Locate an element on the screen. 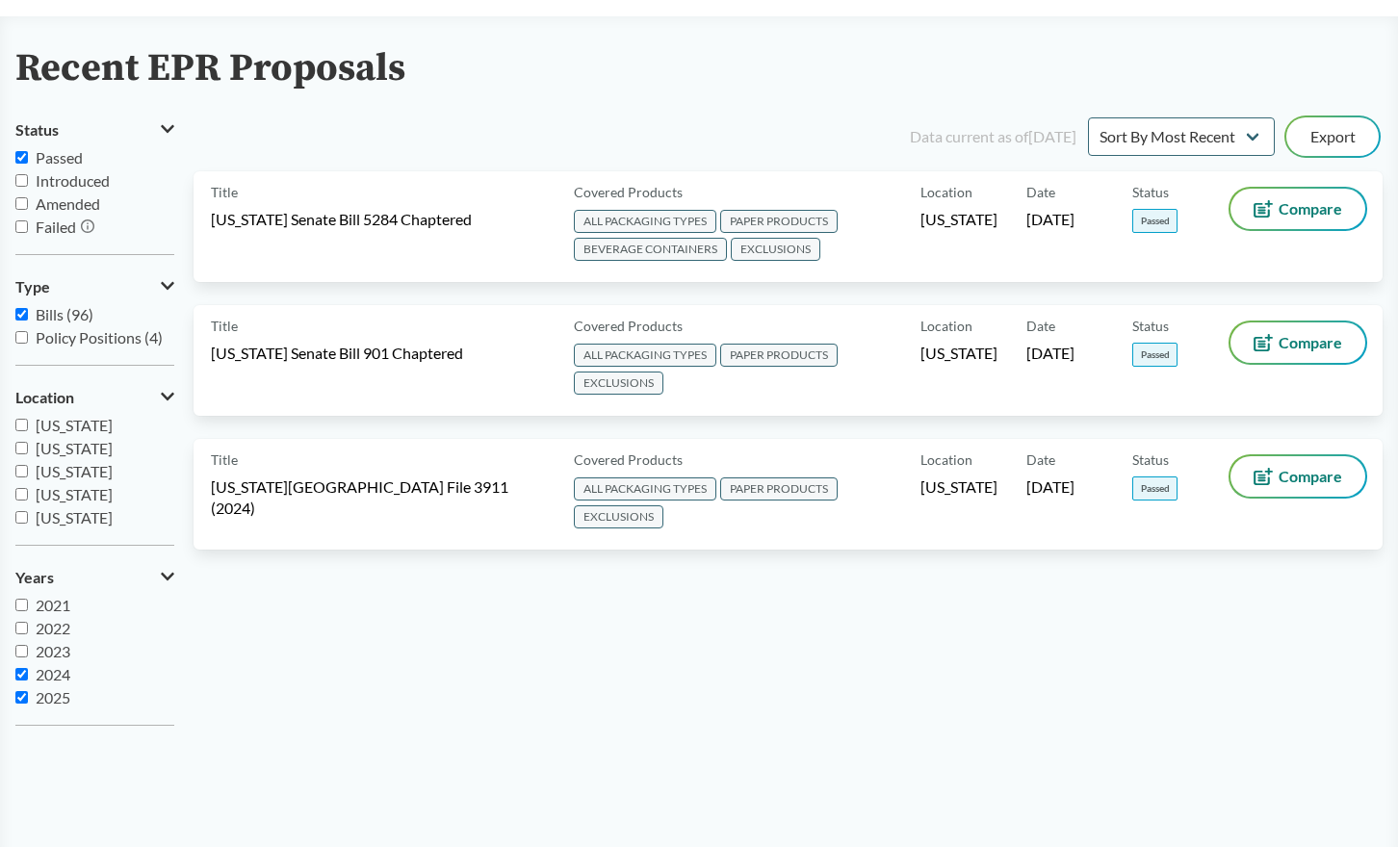 The image size is (1398, 847). input: 2021 is located at coordinates (21, 605).